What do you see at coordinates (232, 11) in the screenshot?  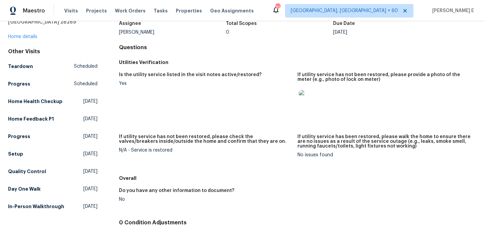 I see `span: Geo Assignments` at bounding box center [232, 11].